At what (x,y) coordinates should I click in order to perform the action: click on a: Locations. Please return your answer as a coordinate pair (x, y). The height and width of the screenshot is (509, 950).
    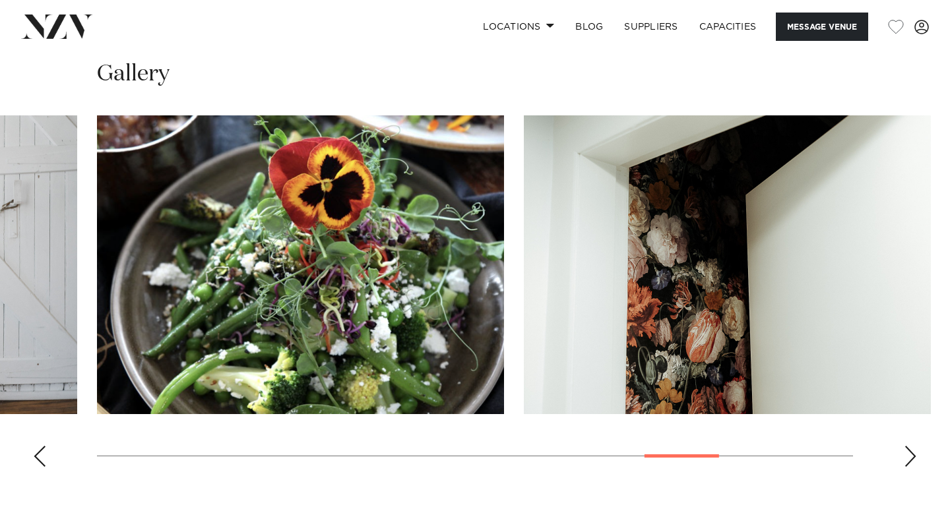
    Looking at the image, I should click on (518, 26).